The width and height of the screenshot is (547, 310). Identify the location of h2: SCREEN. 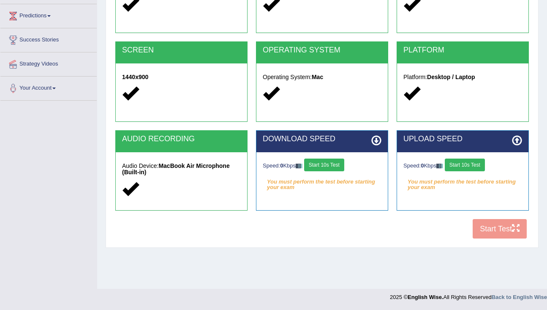
(181, 50).